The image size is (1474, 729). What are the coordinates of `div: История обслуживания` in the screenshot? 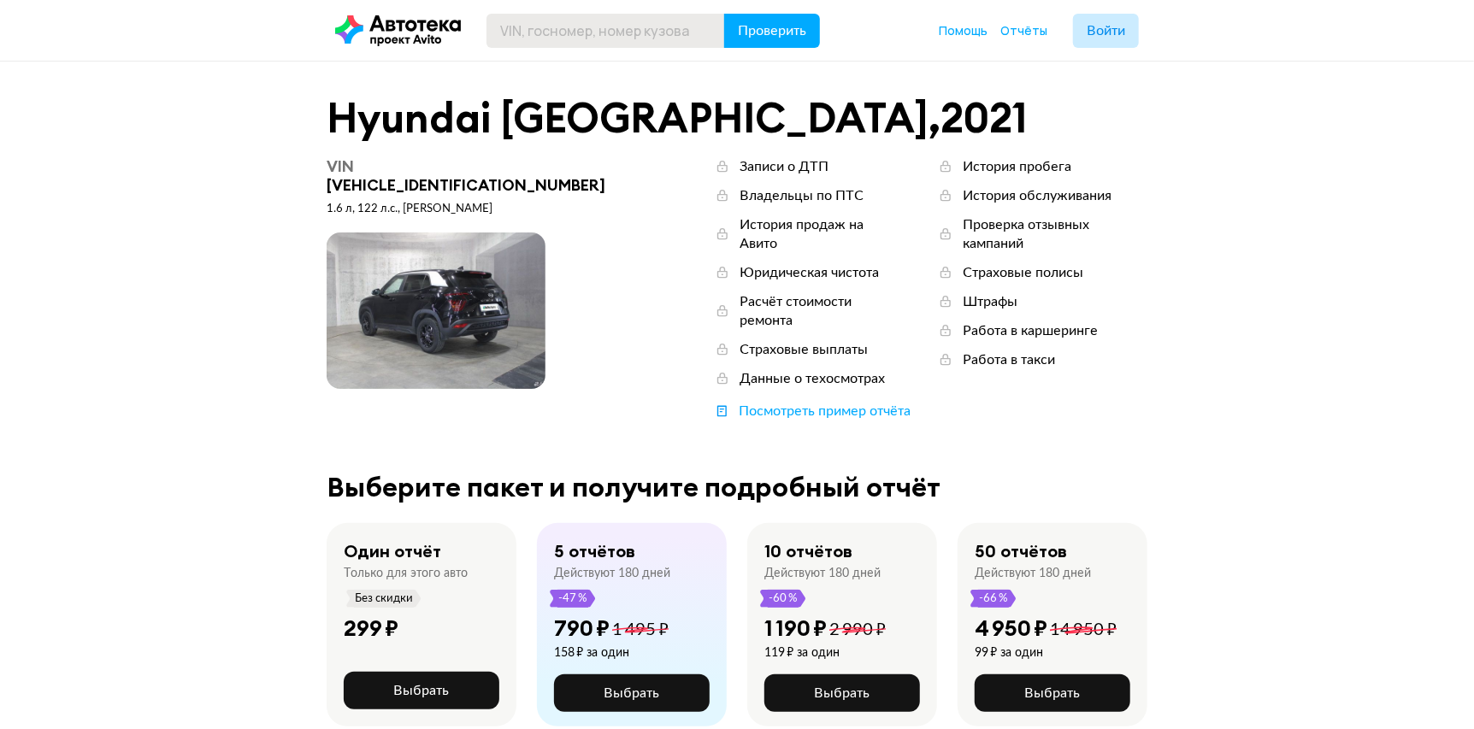 It's located at (1037, 196).